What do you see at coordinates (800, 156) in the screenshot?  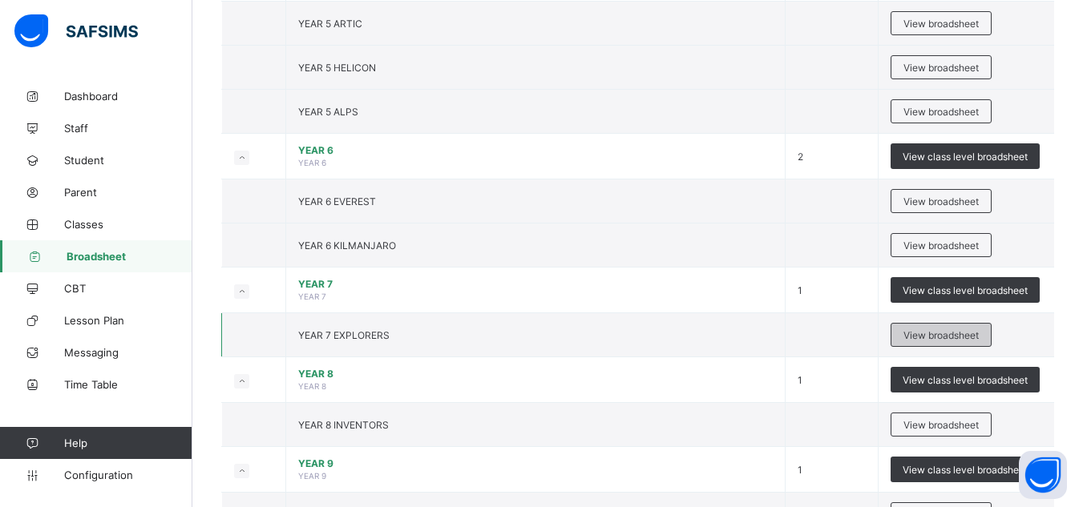 I see `span: 2` at bounding box center [800, 156].